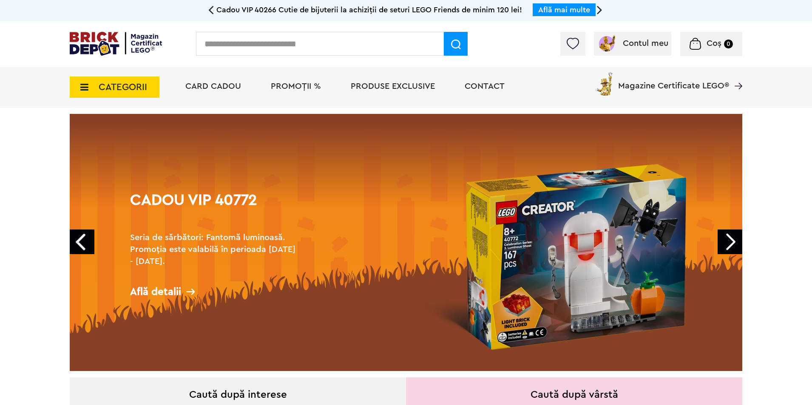  I want to click on a: Next, so click(730, 242).